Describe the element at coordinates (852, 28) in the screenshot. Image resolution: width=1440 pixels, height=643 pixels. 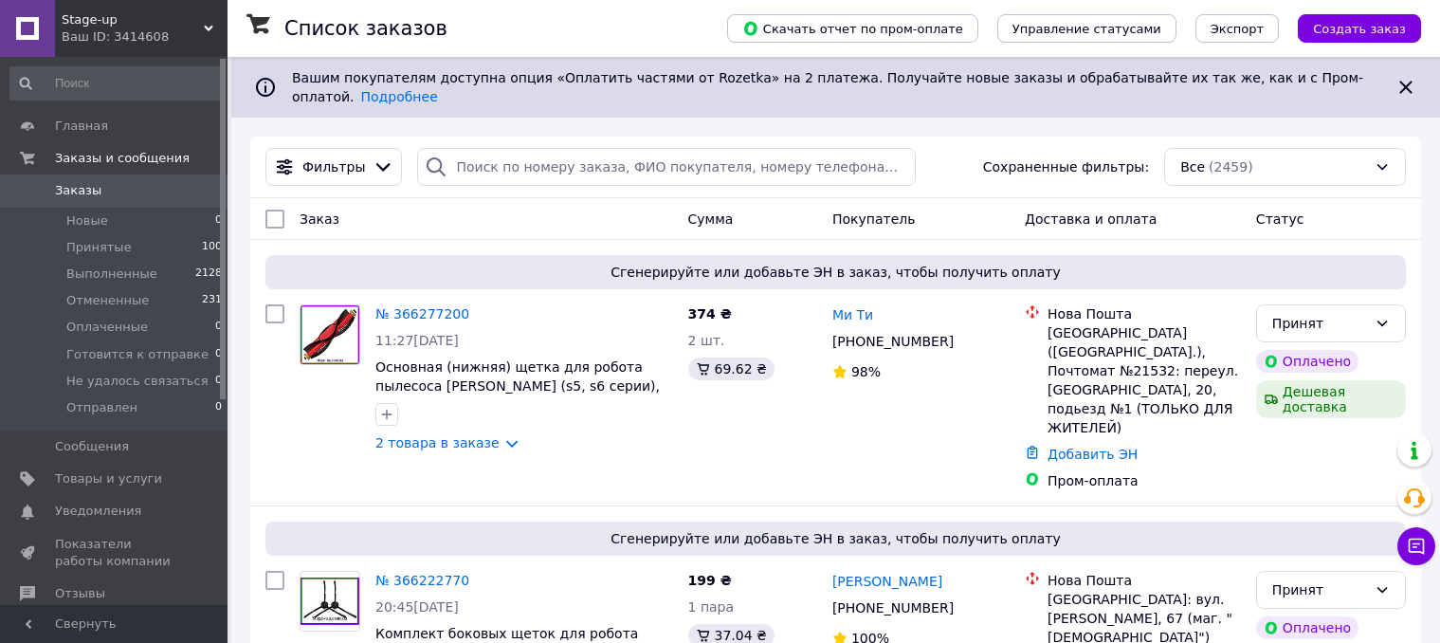
I see `span: Скачать отчет по пром-оплате` at that location.